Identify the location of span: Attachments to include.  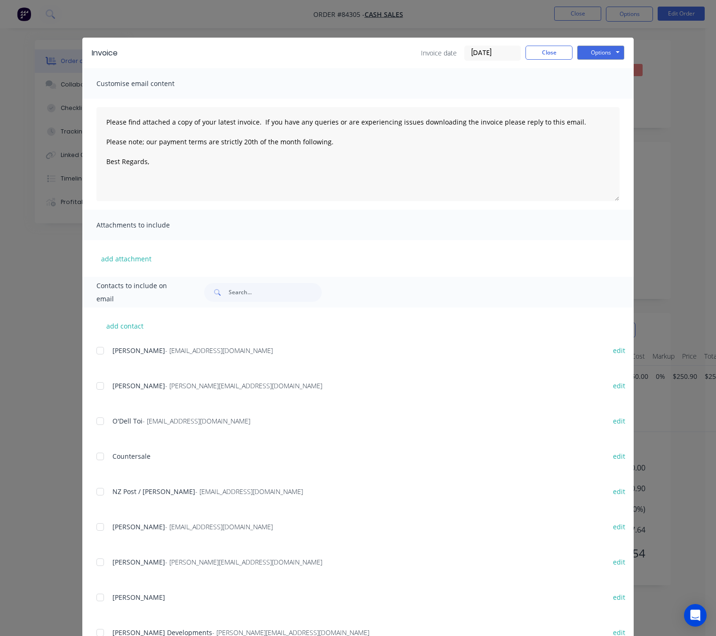
(148, 225).